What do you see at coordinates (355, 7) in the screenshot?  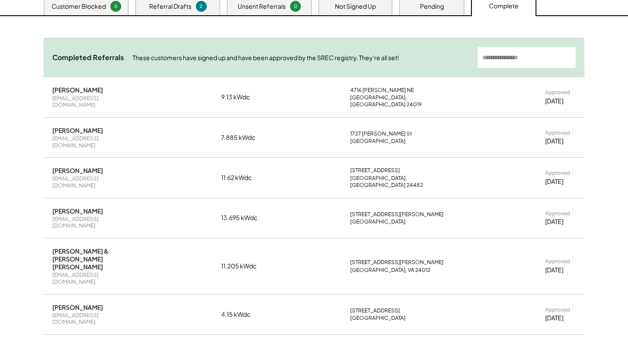 I see `div: Not Signed Up` at bounding box center [355, 7].